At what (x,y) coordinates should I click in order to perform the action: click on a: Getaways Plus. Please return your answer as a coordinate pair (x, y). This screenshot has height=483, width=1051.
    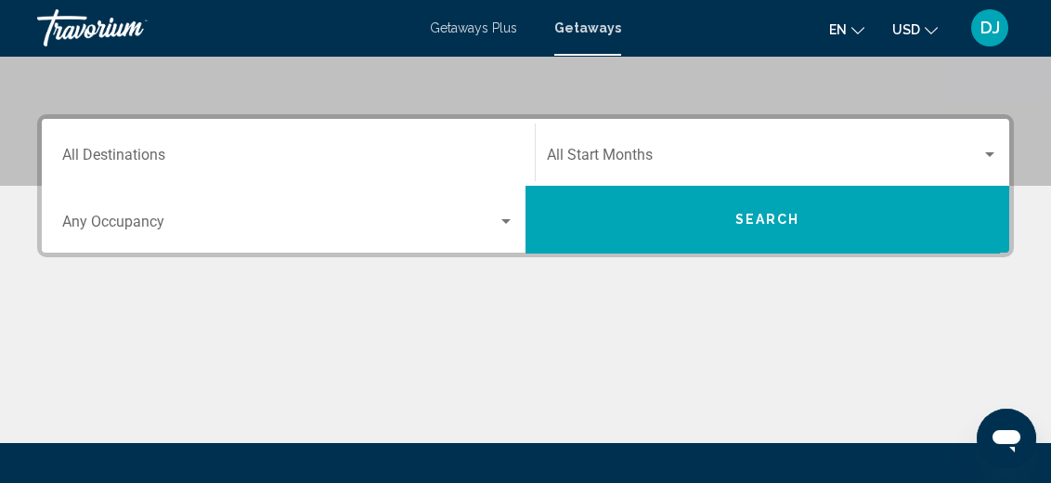
    Looking at the image, I should click on (473, 28).